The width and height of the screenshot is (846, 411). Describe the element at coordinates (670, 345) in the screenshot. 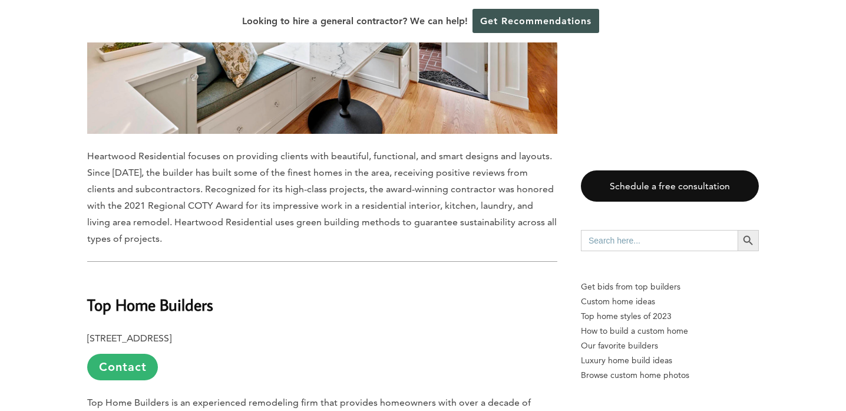

I see `a: Our favorite builders` at that location.